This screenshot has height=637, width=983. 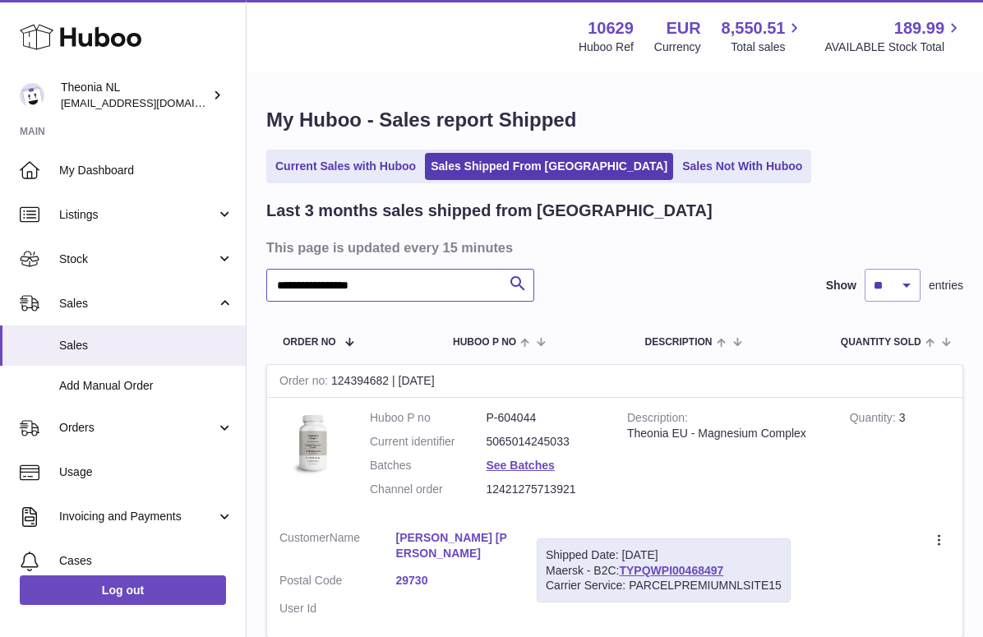 I want to click on td: 3, so click(x=900, y=458).